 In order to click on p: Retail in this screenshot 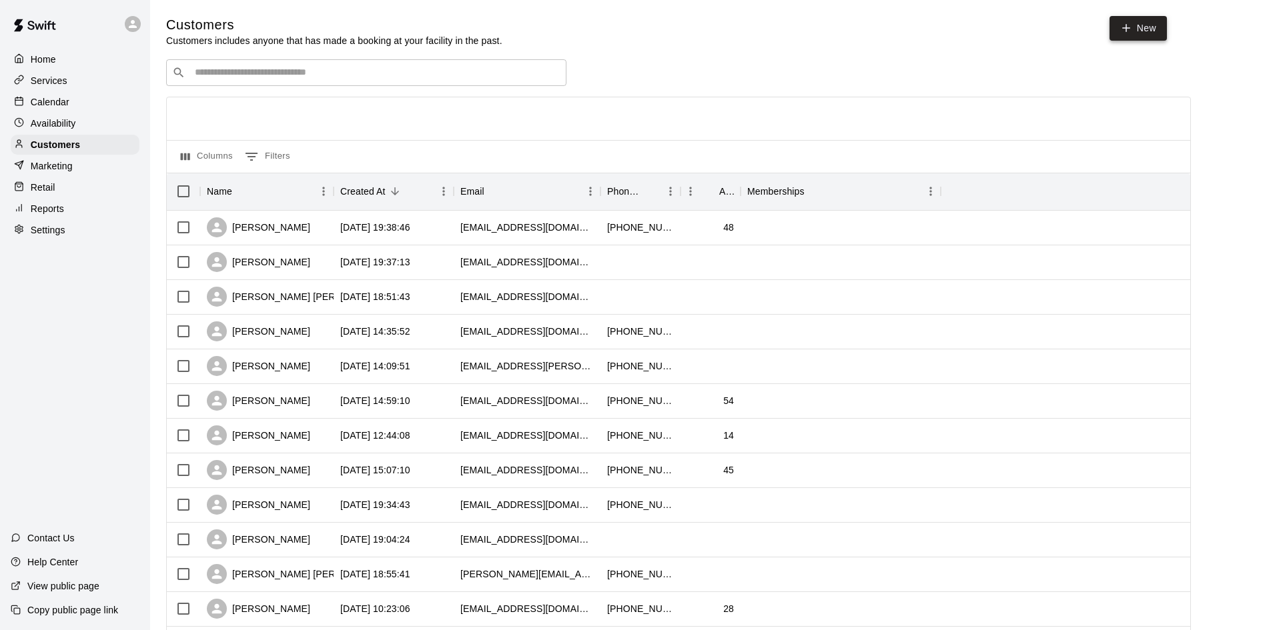, I will do `click(43, 187)`.